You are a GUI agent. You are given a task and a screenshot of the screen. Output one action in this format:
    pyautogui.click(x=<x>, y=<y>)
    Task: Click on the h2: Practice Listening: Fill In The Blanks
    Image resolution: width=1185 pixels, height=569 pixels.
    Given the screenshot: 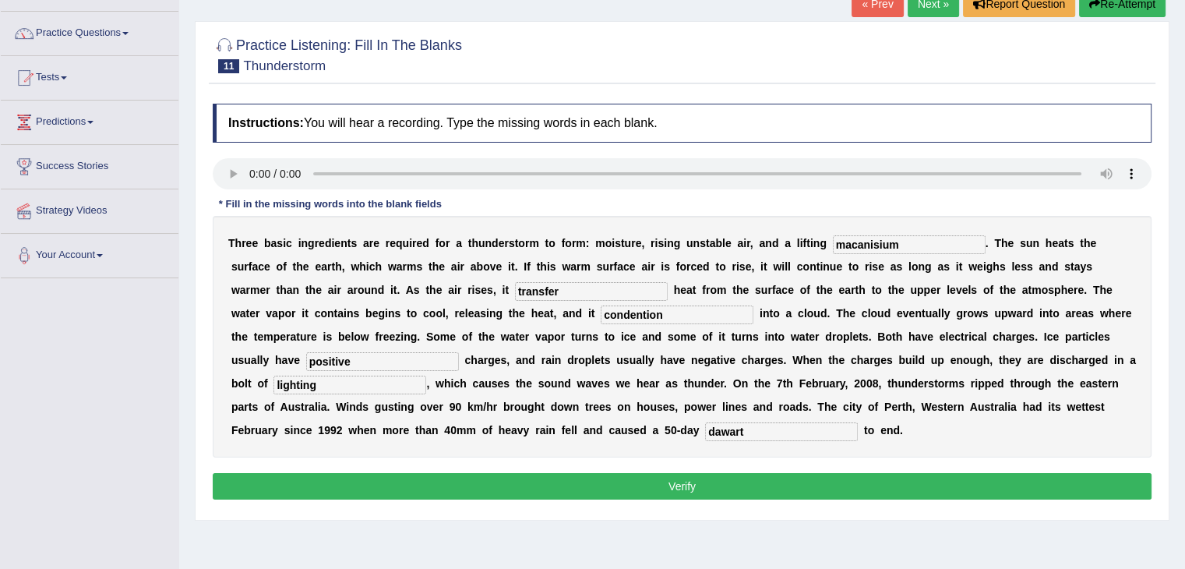 What is the action you would take?
    pyautogui.click(x=337, y=54)
    